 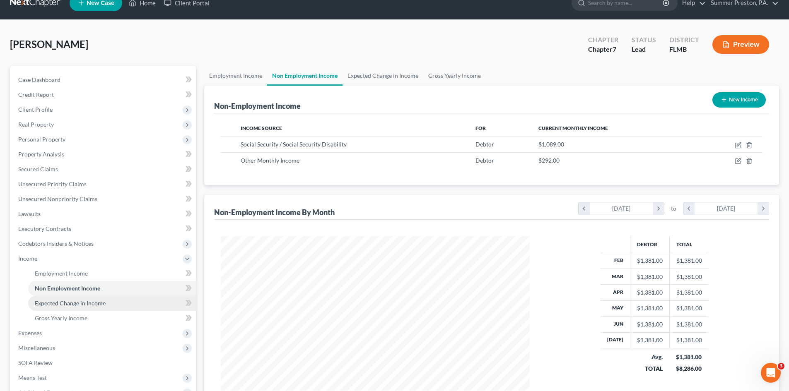 What do you see at coordinates (104, 95) in the screenshot?
I see `a: Credit Report` at bounding box center [104, 95].